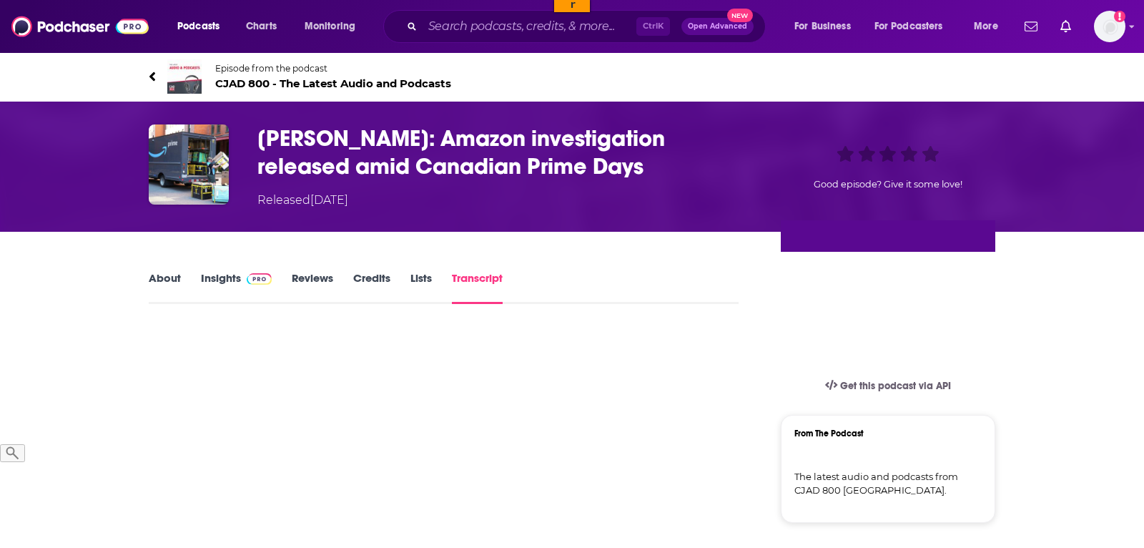 Image resolution: width=1144 pixels, height=548 pixels. What do you see at coordinates (1110, 26) in the screenshot?
I see `button: Show profile menu` at bounding box center [1110, 26].